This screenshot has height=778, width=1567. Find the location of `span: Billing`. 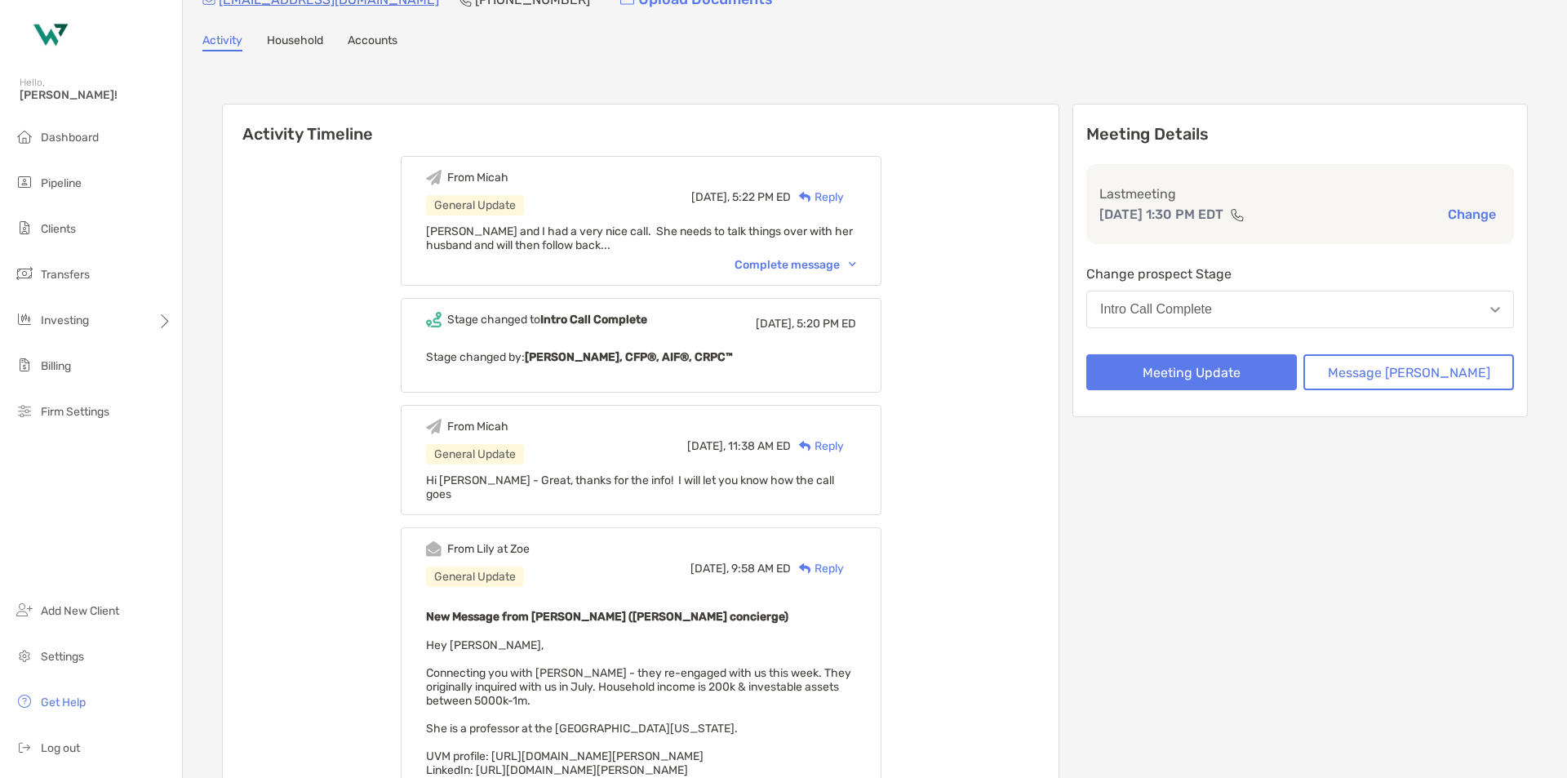

span: Billing is located at coordinates (55, 366).